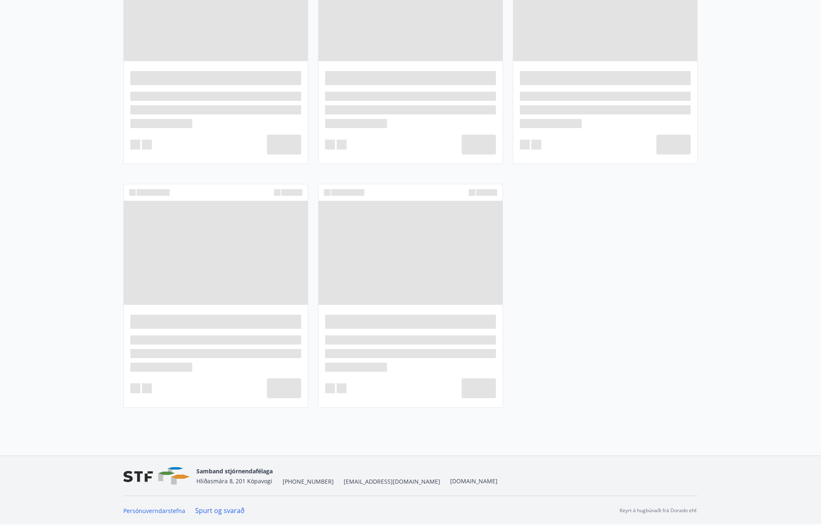 The image size is (821, 525). Describe the element at coordinates (220, 510) in the screenshot. I see `a: Spurt og svarað` at that location.